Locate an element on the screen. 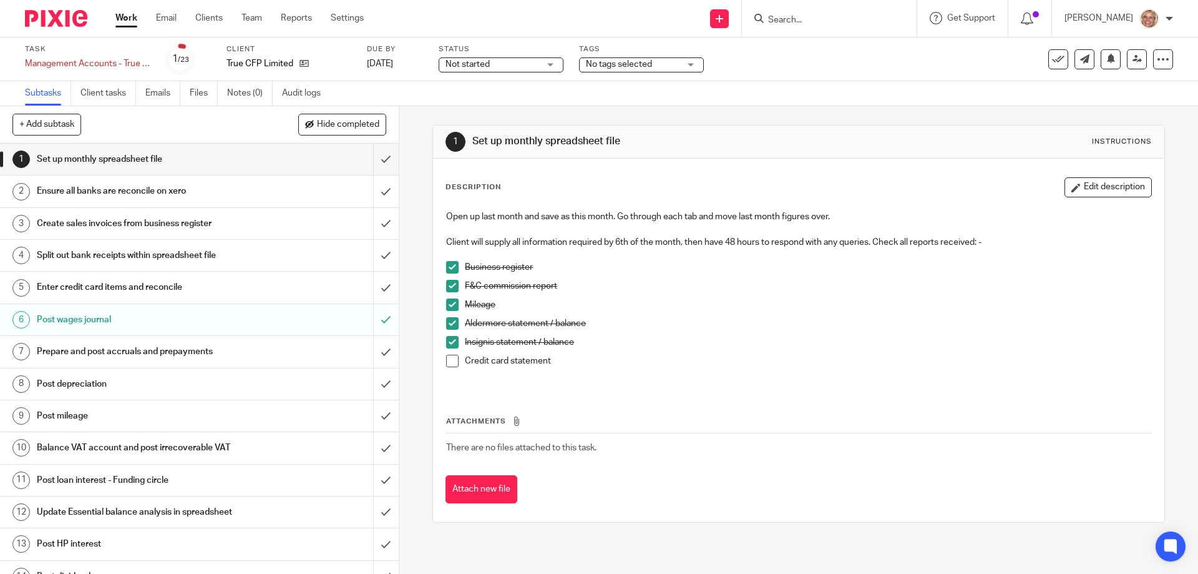  h1: Post HP interest is located at coordinates (145, 544).